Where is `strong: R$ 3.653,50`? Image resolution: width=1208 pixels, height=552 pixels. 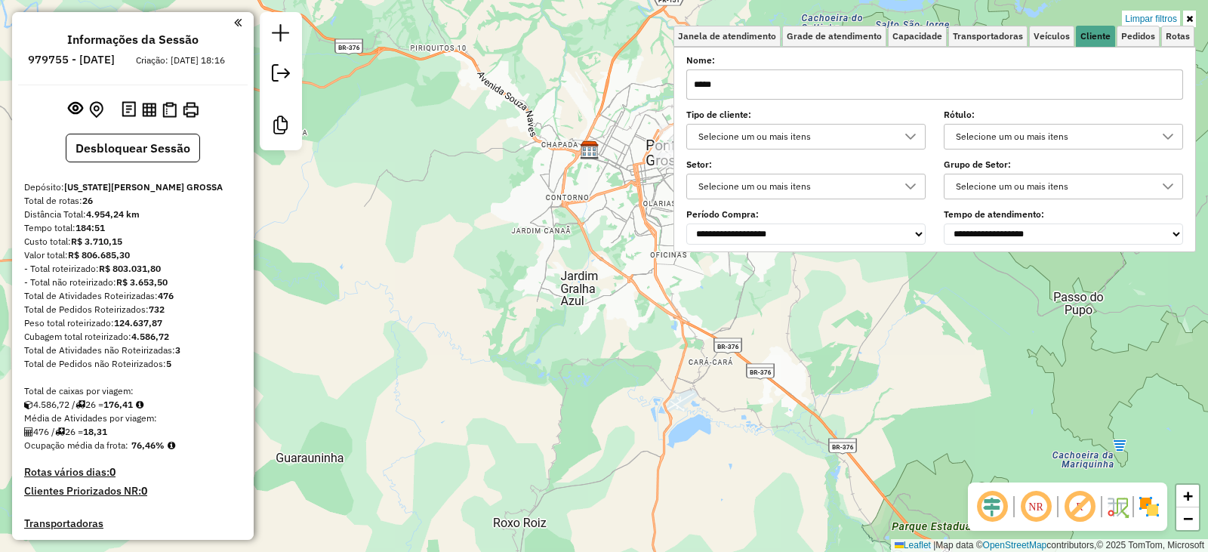
strong: R$ 3.653,50 is located at coordinates (142, 282).